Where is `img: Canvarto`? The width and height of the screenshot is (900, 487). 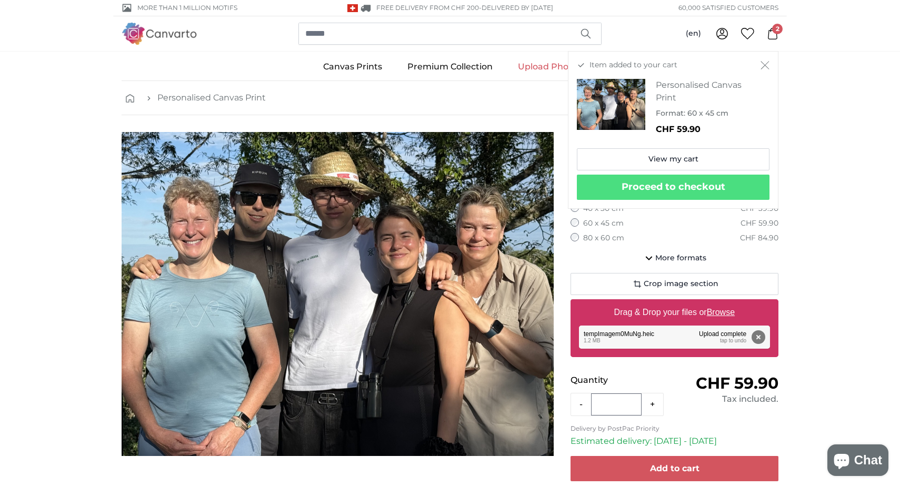 img: Canvarto is located at coordinates (159, 33).